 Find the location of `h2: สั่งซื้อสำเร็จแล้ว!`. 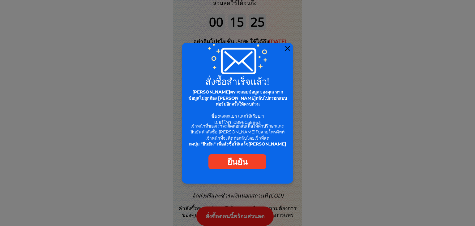

h2: สั่งซื้อสำเร็จแล้ว! is located at coordinates (237, 81).